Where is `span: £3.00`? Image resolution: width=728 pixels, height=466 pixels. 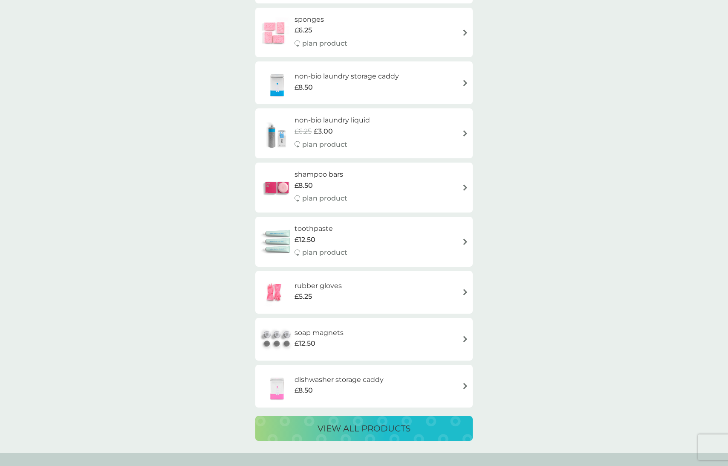 span: £3.00 is located at coordinates (323, 131).